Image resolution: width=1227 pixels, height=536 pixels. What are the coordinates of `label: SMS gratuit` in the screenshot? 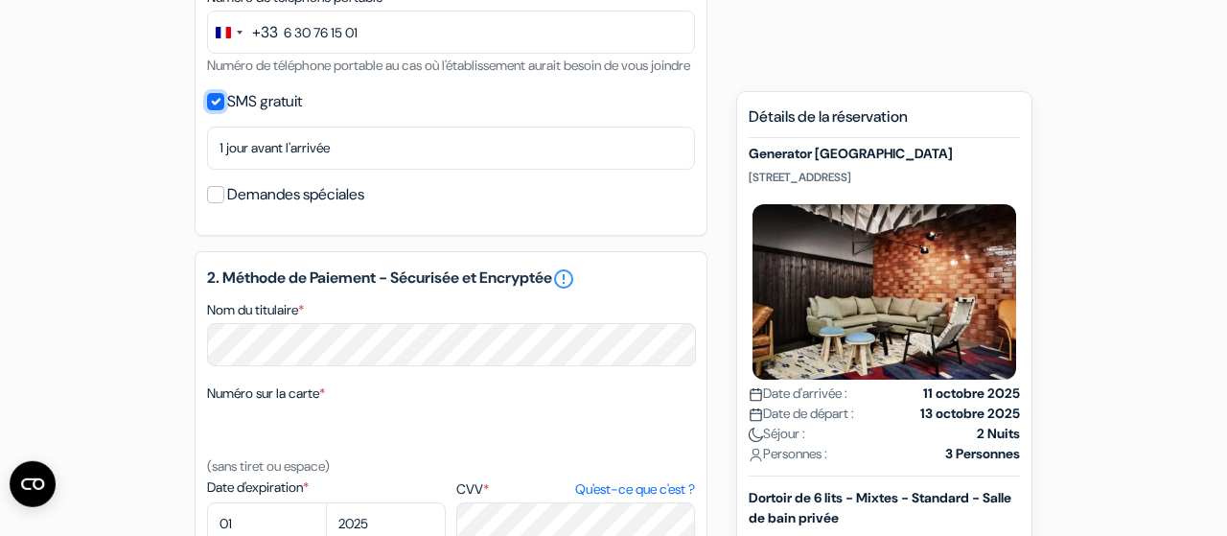 It's located at (265, 102).